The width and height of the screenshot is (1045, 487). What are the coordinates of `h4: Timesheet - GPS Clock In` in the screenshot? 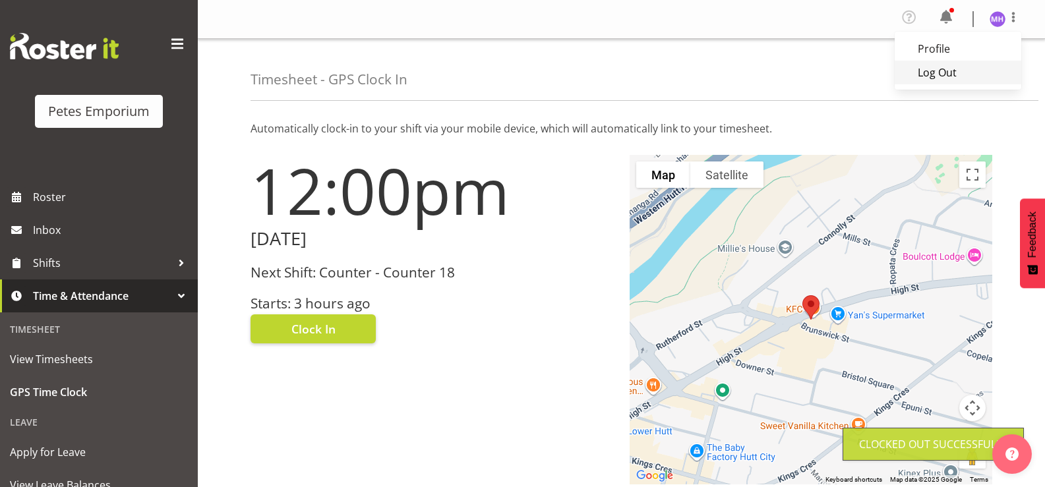 It's located at (329, 79).